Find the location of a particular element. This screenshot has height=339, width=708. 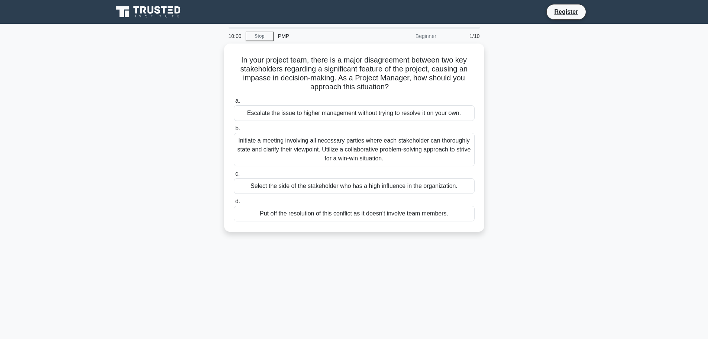

div: Beginner is located at coordinates (408, 36).